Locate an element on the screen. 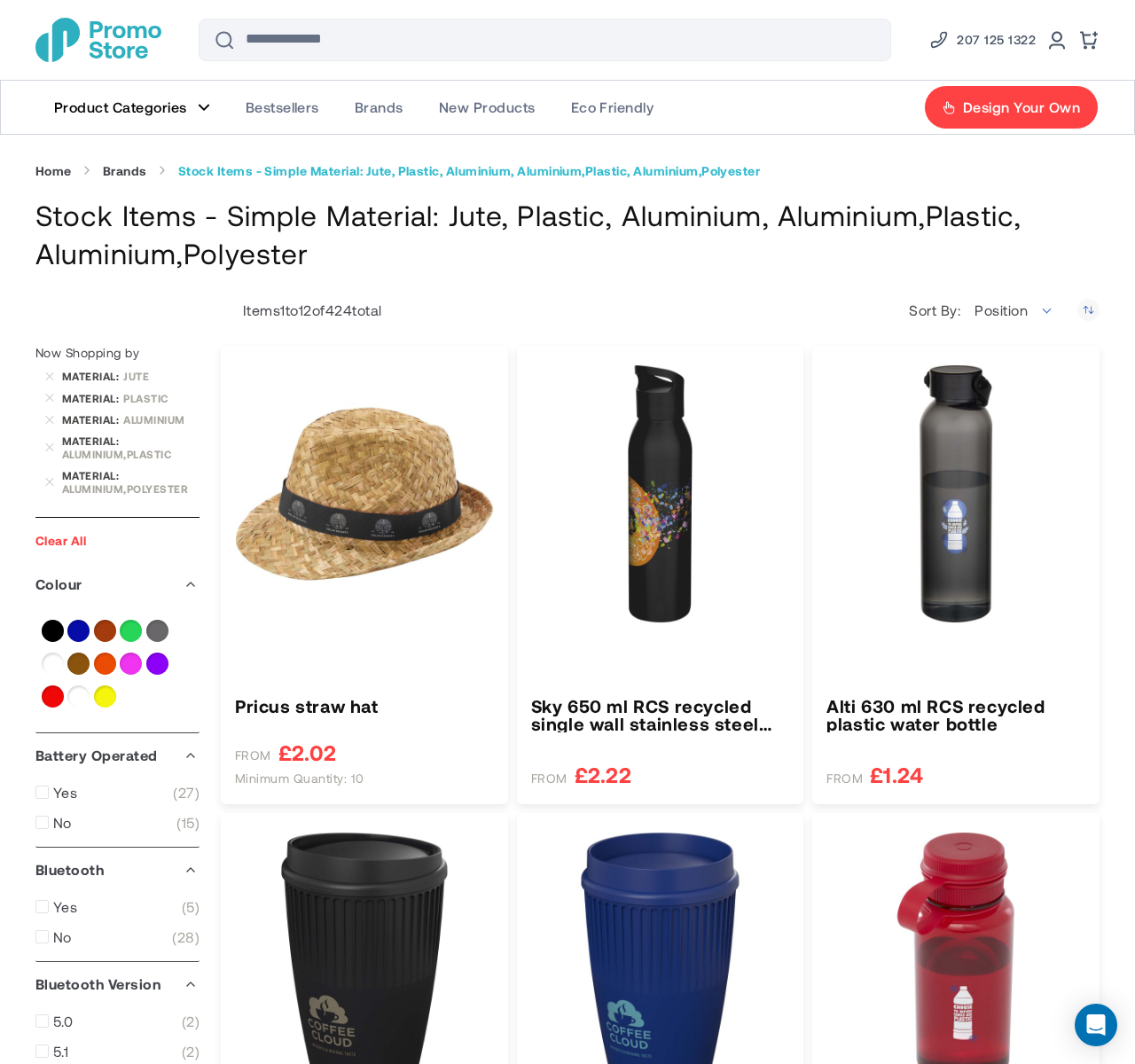  a: Green is located at coordinates (131, 631).